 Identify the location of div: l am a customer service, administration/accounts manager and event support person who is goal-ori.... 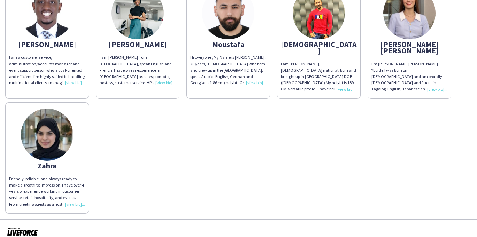
(47, 70).